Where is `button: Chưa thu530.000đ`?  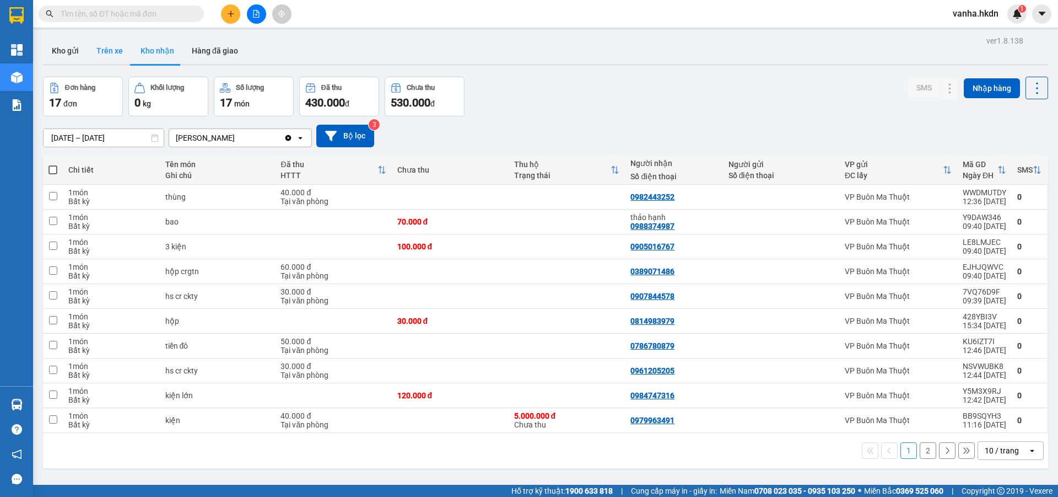
button: Chưa thu530.000đ is located at coordinates (424, 96).